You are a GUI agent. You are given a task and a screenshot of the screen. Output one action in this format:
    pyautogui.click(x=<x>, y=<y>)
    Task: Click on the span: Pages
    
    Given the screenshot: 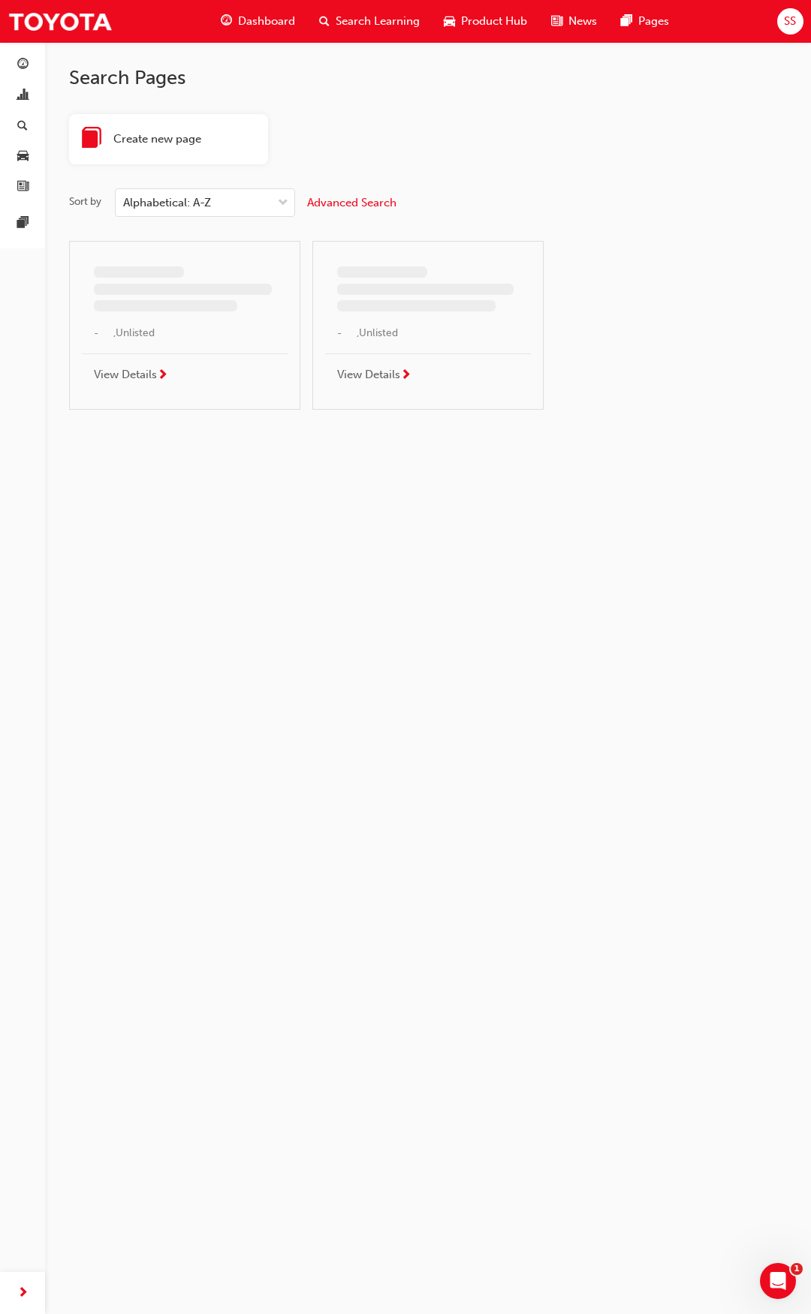 What is the action you would take?
    pyautogui.click(x=653, y=21)
    